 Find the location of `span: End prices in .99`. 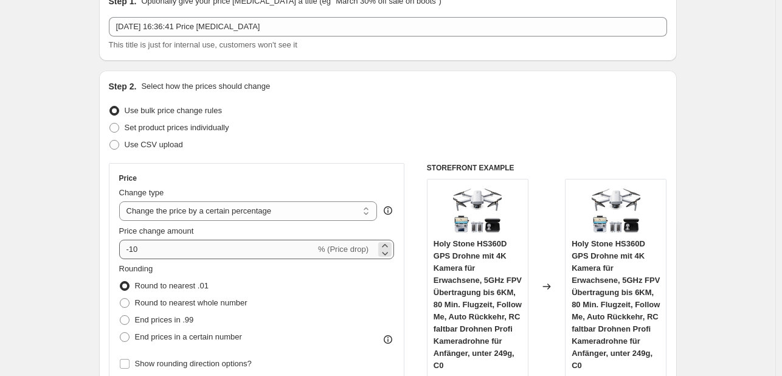

span: End prices in .99 is located at coordinates (164, 319).